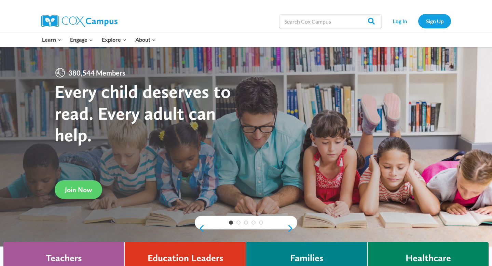 The width and height of the screenshot is (492, 266). Describe the element at coordinates (231, 223) in the screenshot. I see `a: 1` at that location.